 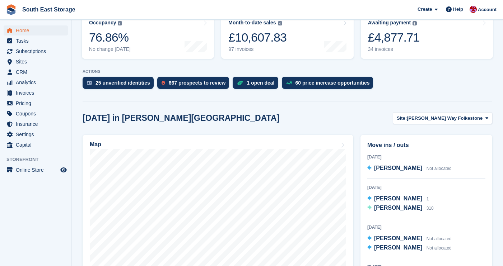 What do you see at coordinates (197, 83) in the screenshot?
I see `div: 667 prospects to review` at bounding box center [197, 83].